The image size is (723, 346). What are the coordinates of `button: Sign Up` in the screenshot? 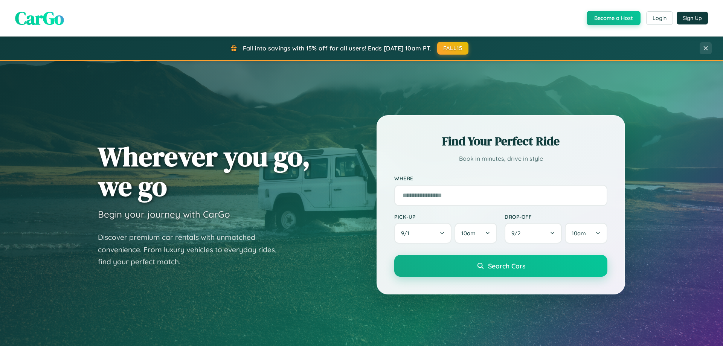 It's located at (692, 18).